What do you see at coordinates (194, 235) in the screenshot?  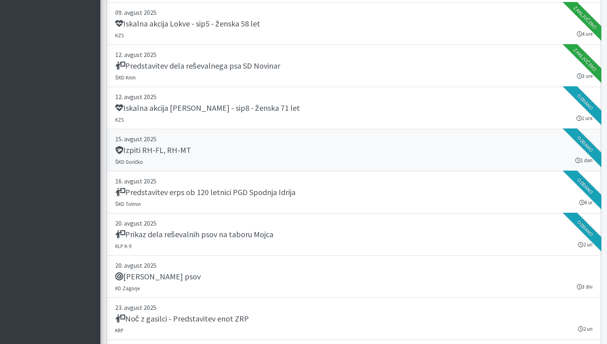 I see `h5: Prikaz dela reševalnih psov na taboru Mojca` at bounding box center [194, 235].